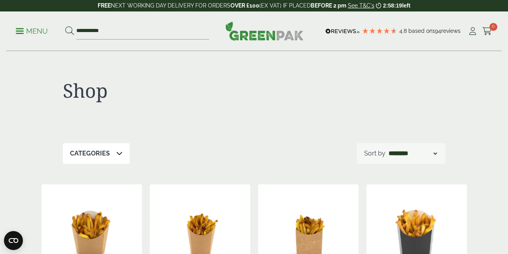  I want to click on i: My Account, so click(472, 31).